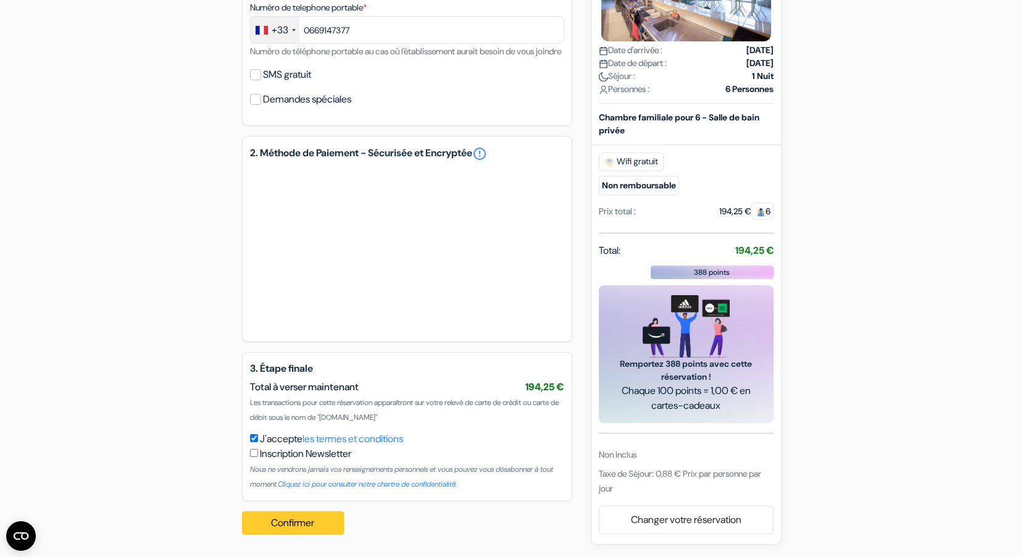 The image size is (1023, 557). What do you see at coordinates (287, 75) in the screenshot?
I see `label: SMS gratuit` at bounding box center [287, 75].